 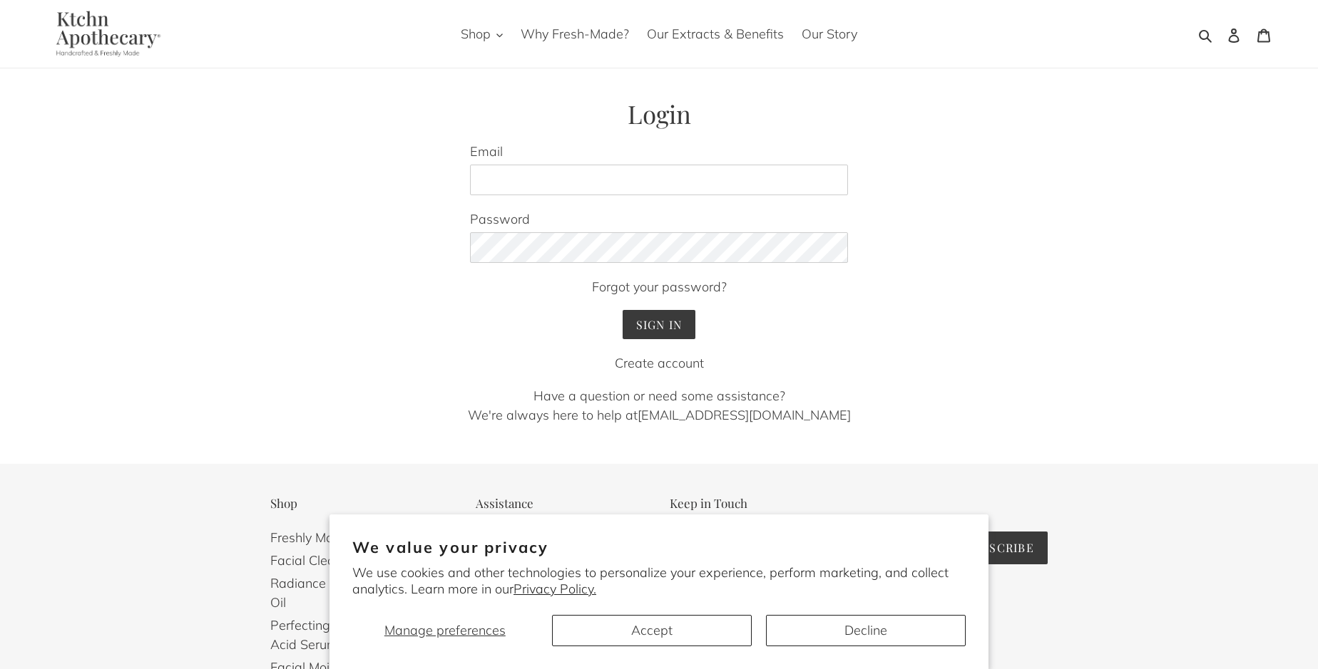 What do you see at coordinates (342, 593) in the screenshot?
I see `a: Radiance Renewal Face Oil` at bounding box center [342, 593].